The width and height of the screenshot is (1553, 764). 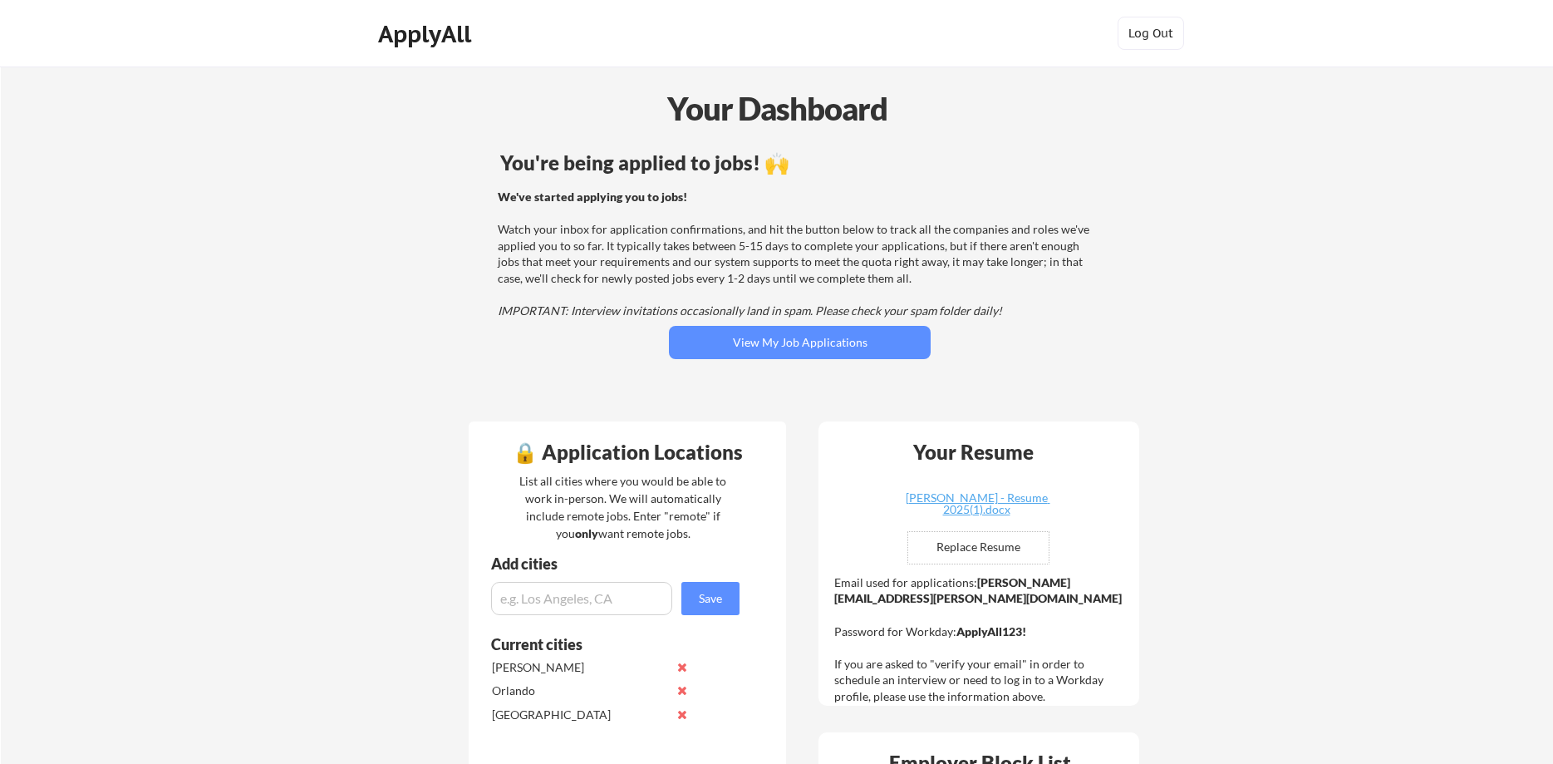 I want to click on div: Current cities, so click(x=606, y=644).